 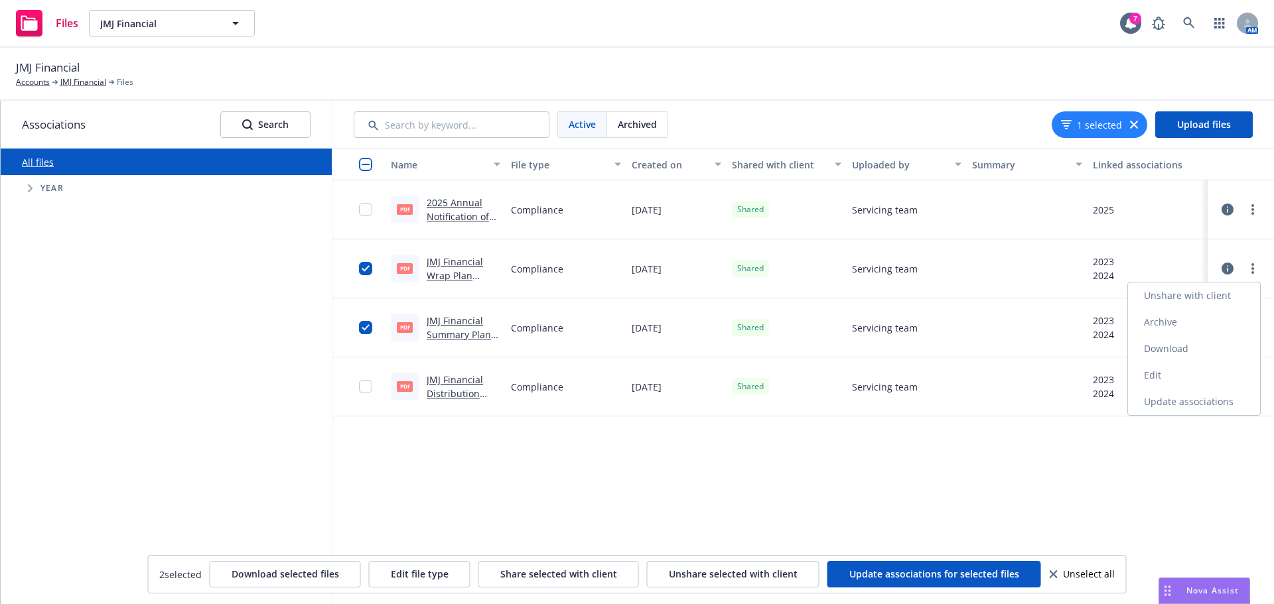 I want to click on a: JMJ Financial, so click(x=83, y=82).